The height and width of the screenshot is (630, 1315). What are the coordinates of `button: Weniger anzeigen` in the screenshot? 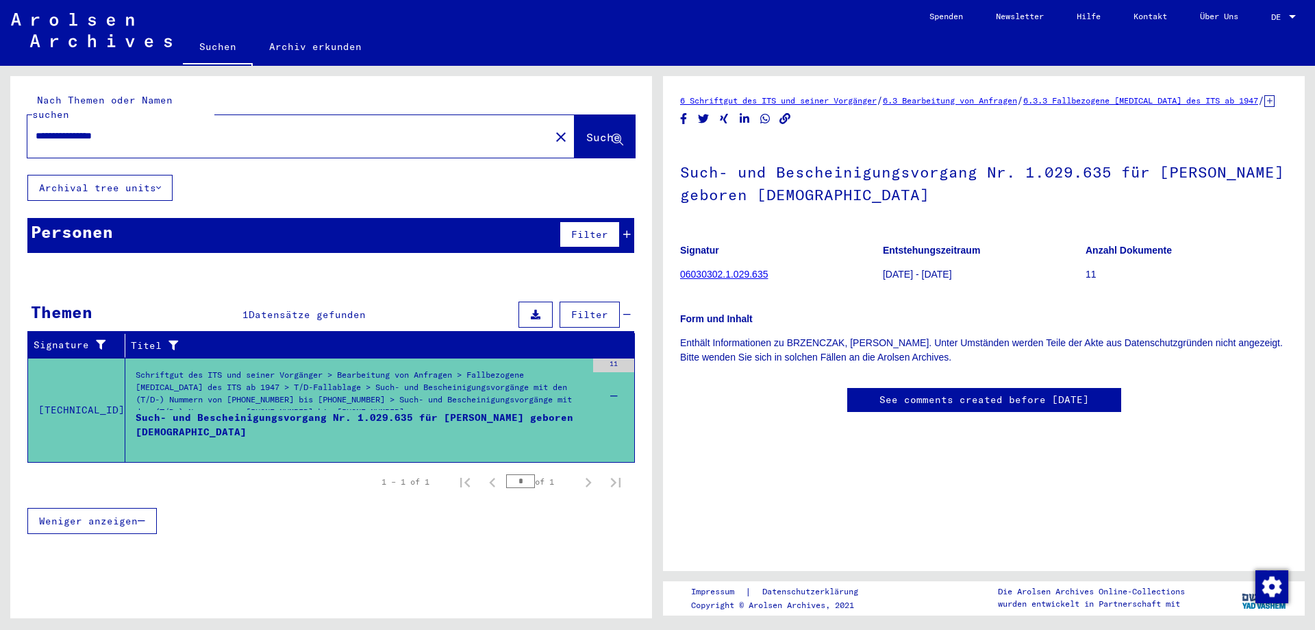 It's located at (92, 521).